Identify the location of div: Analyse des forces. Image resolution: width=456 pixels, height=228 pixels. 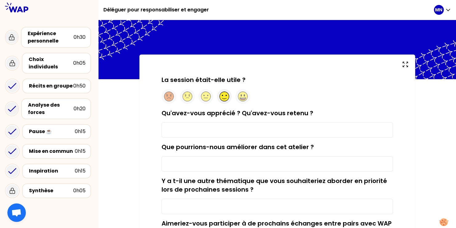
(51, 109).